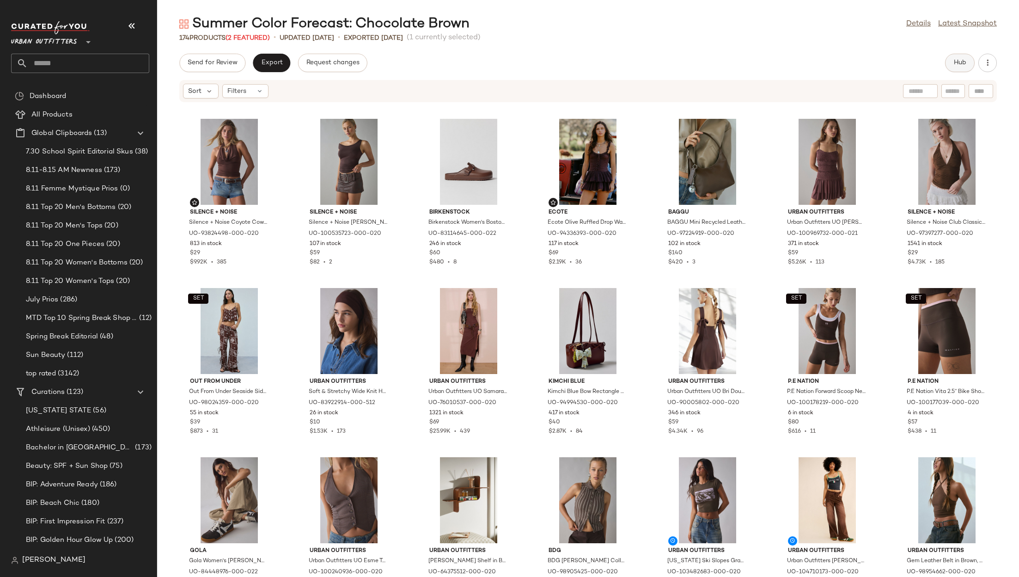 Image resolution: width=1019 pixels, height=577 pixels. What do you see at coordinates (64, 225) in the screenshot?
I see `span: 8.11 Top 20 Men's Tops` at bounding box center [64, 225].